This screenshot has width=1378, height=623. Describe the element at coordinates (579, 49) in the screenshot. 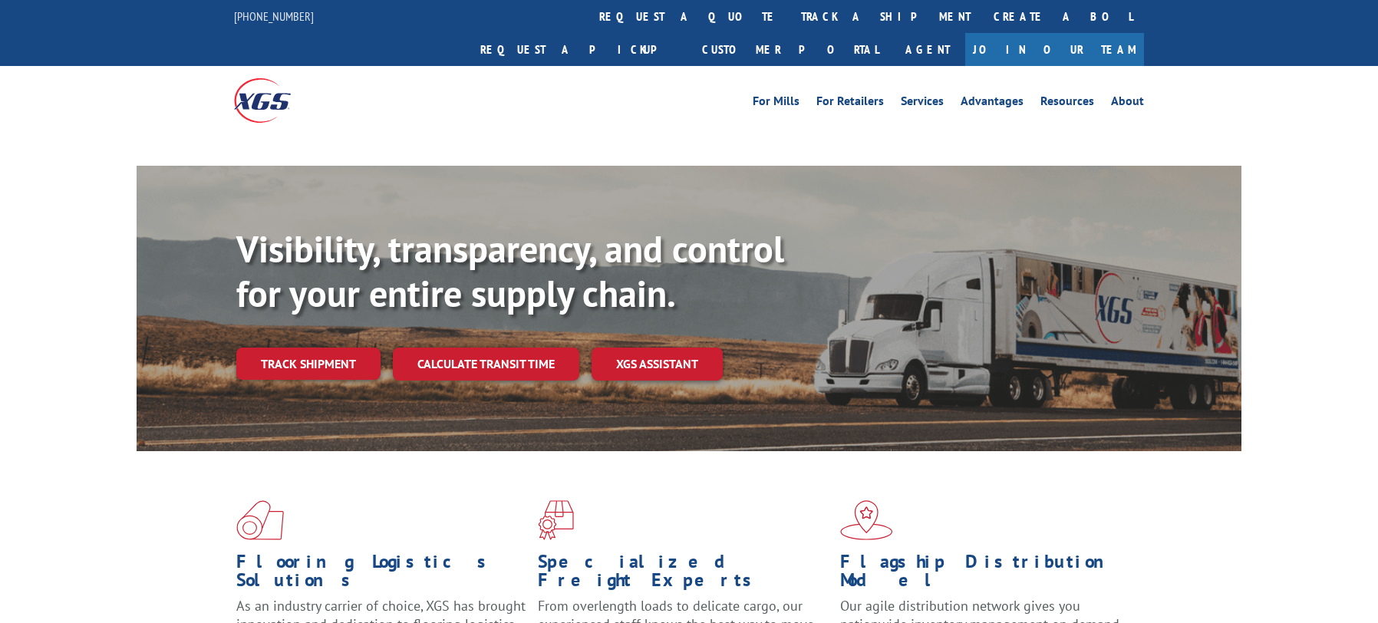

I see `a: Request a pickup` at that location.